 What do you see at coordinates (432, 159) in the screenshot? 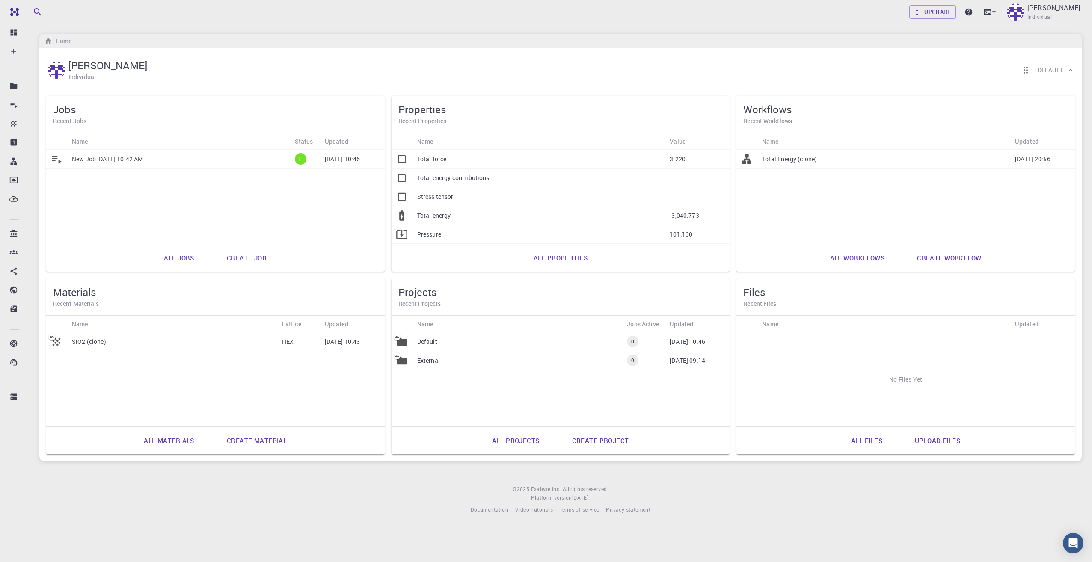
I see `p: Total force` at bounding box center [432, 159].